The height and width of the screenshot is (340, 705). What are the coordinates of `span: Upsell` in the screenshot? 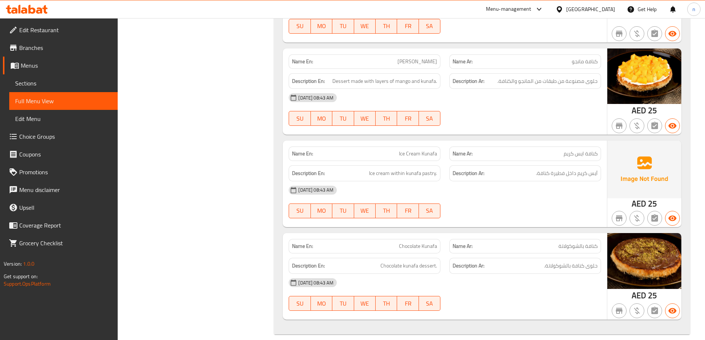 It's located at (65, 208).